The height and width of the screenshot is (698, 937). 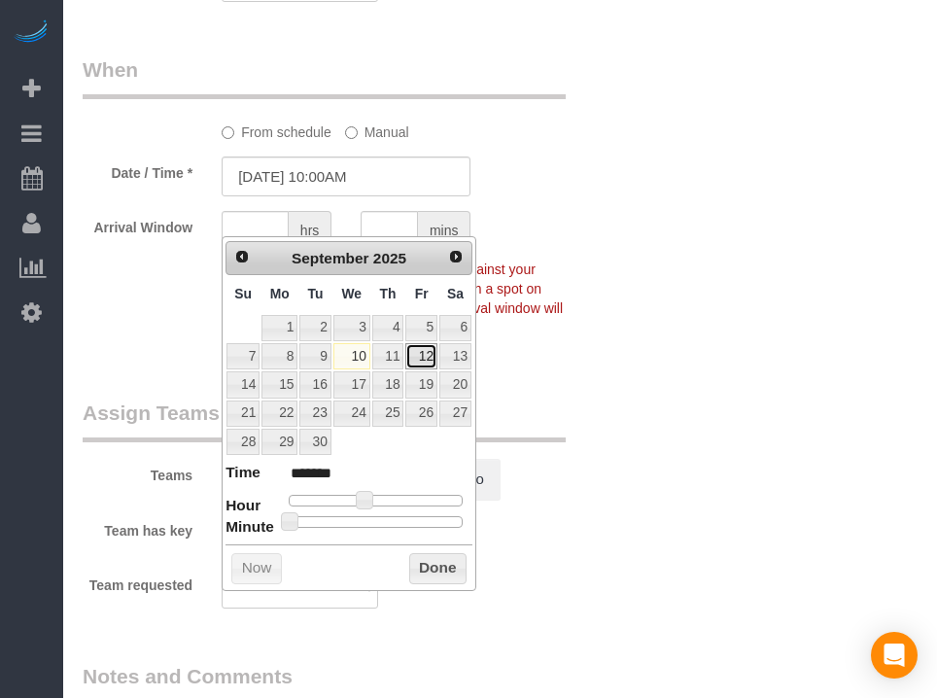 I want to click on a: 17, so click(x=352, y=384).